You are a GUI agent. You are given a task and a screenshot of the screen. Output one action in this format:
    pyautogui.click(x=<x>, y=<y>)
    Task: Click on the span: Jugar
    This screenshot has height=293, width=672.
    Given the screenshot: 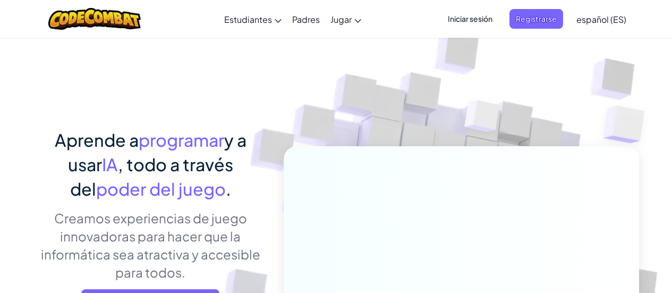 What is the action you would take?
    pyautogui.click(x=341, y=19)
    